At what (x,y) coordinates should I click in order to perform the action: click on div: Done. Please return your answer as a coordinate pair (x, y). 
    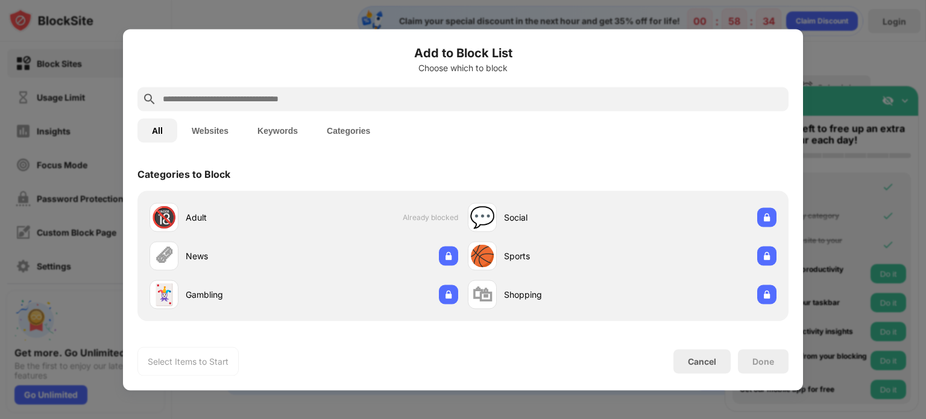
    Looking at the image, I should click on (763, 361).